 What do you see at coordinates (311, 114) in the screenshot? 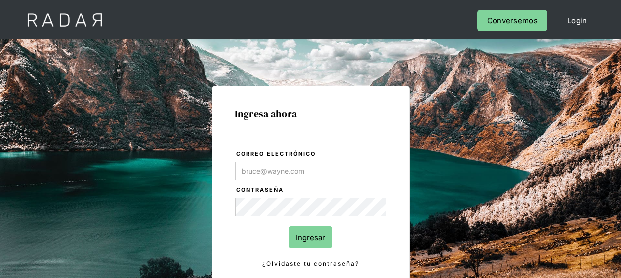
I see `h1: Ingresa ahora` at bounding box center [311, 114].